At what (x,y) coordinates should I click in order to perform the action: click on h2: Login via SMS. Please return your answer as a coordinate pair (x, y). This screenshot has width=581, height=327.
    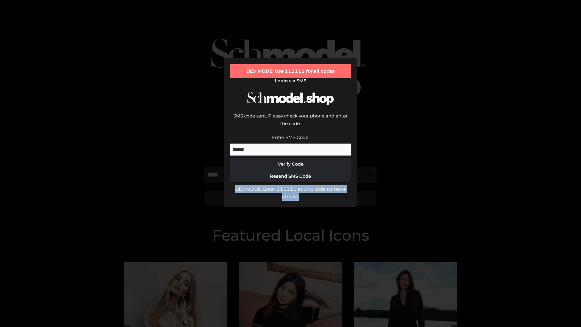
    Looking at the image, I should click on (290, 81).